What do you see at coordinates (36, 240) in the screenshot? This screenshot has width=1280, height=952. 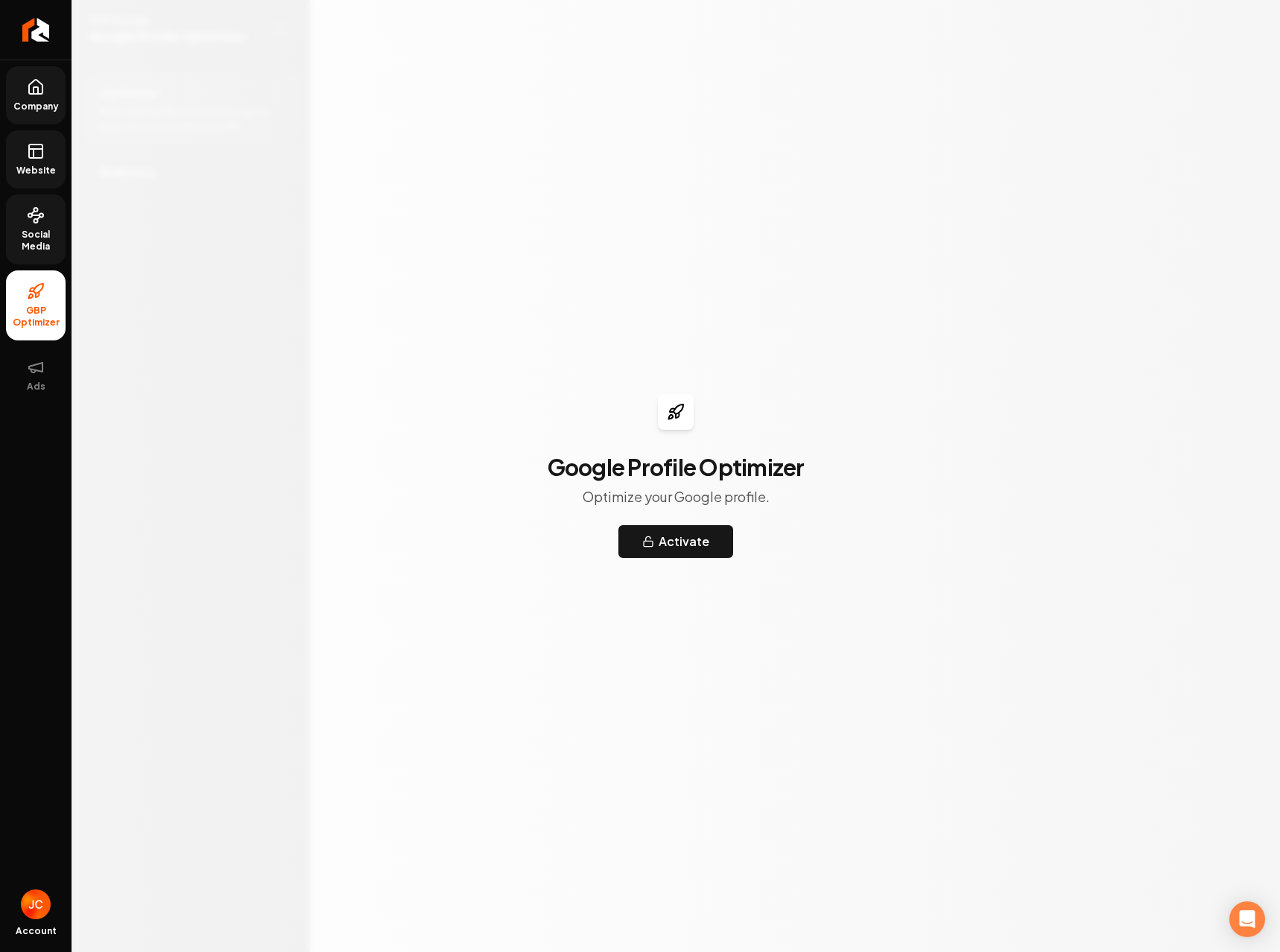 I see `span: Social Media` at bounding box center [36, 240].